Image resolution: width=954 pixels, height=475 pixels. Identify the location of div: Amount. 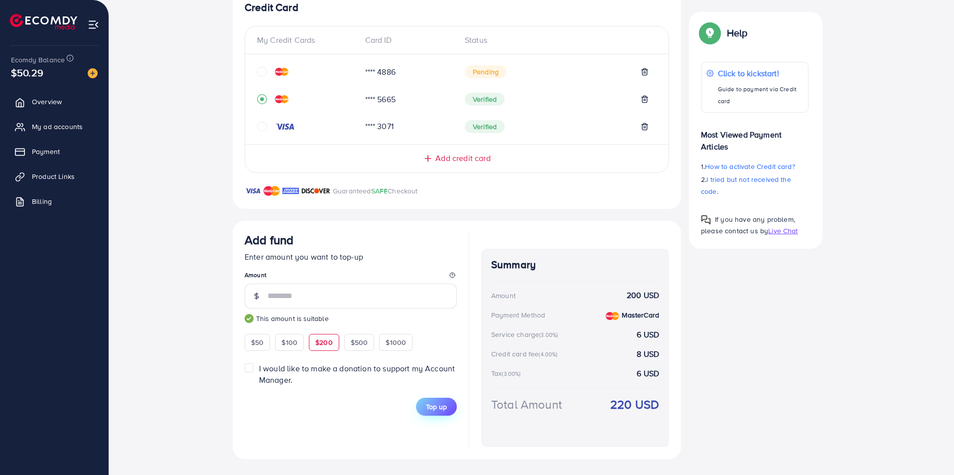
(503, 295).